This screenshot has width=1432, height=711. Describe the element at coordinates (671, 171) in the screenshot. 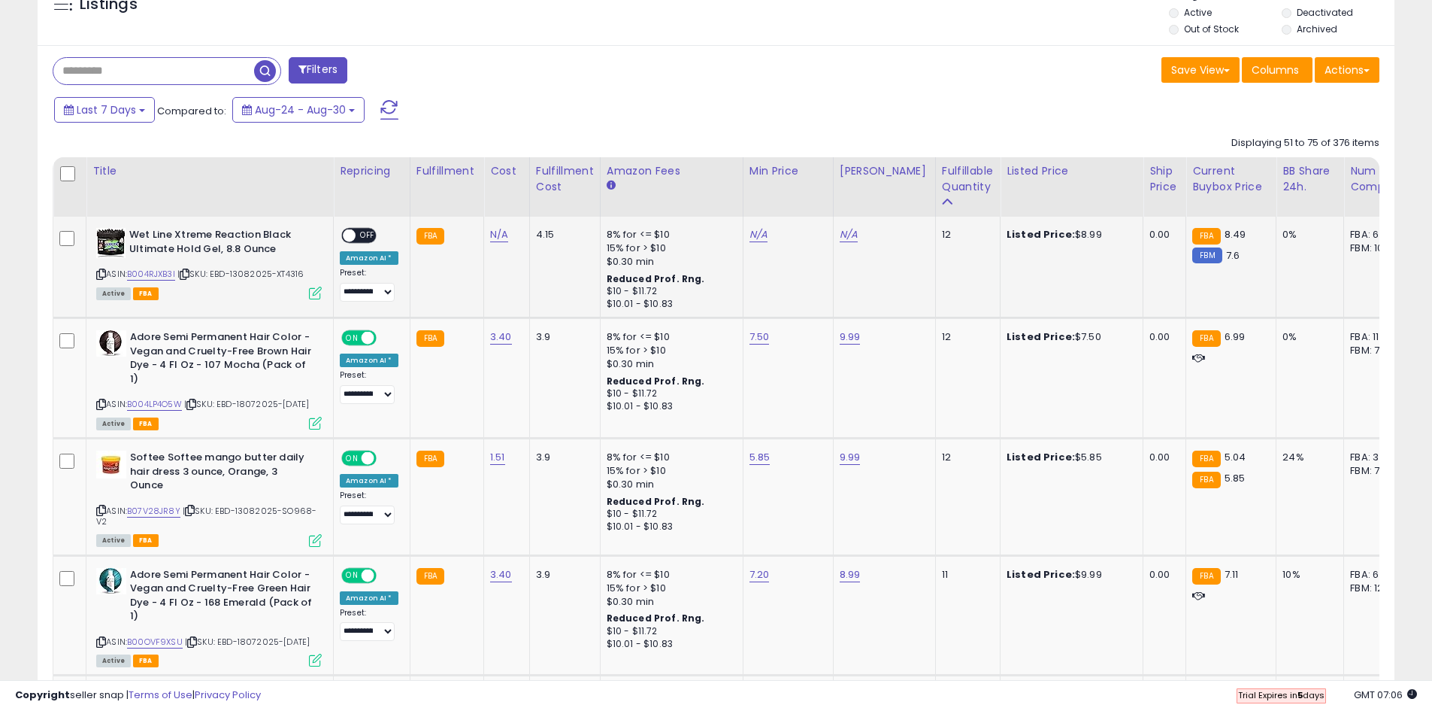

I see `div: Amazon Fees` at that location.